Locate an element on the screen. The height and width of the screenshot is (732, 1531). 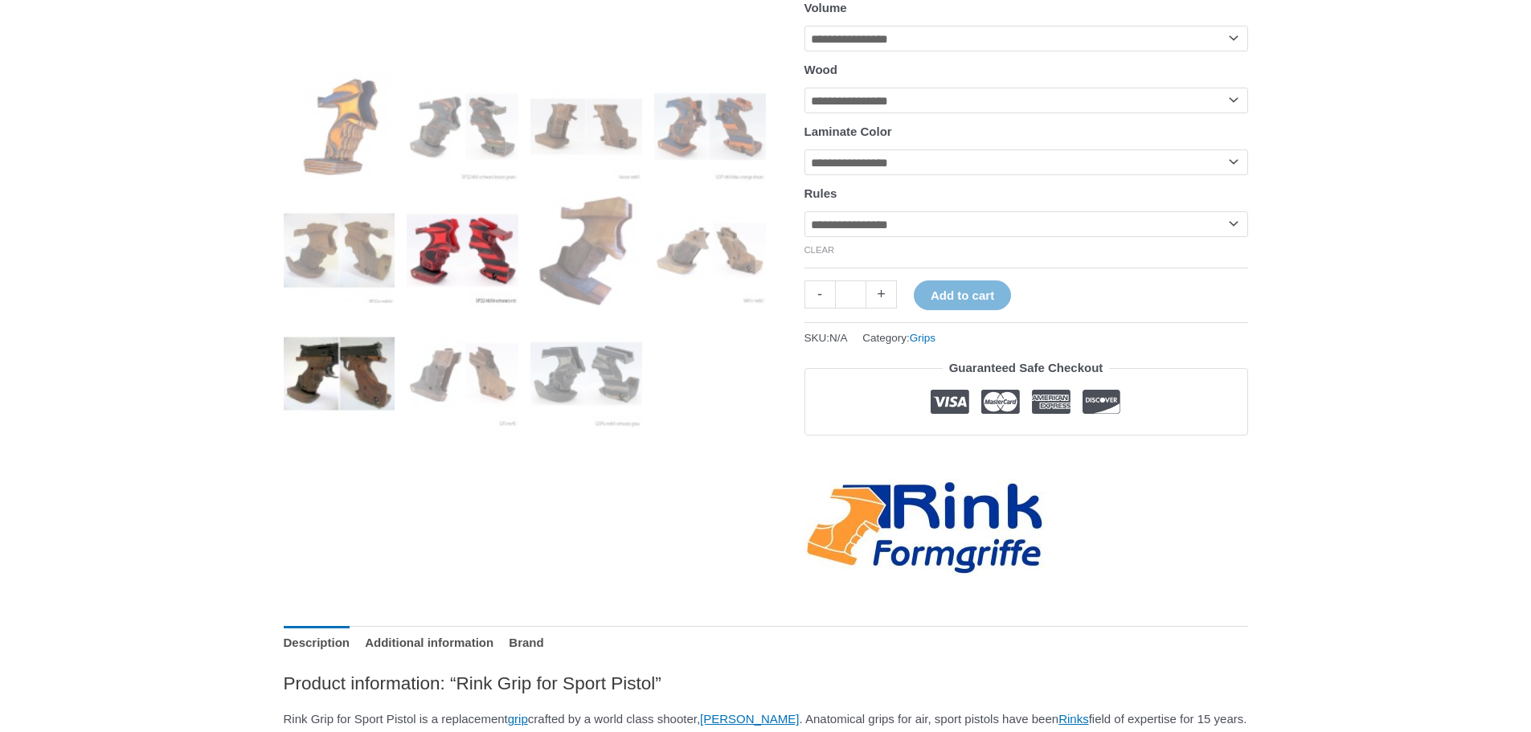
a: Additional information is located at coordinates (429, 643).